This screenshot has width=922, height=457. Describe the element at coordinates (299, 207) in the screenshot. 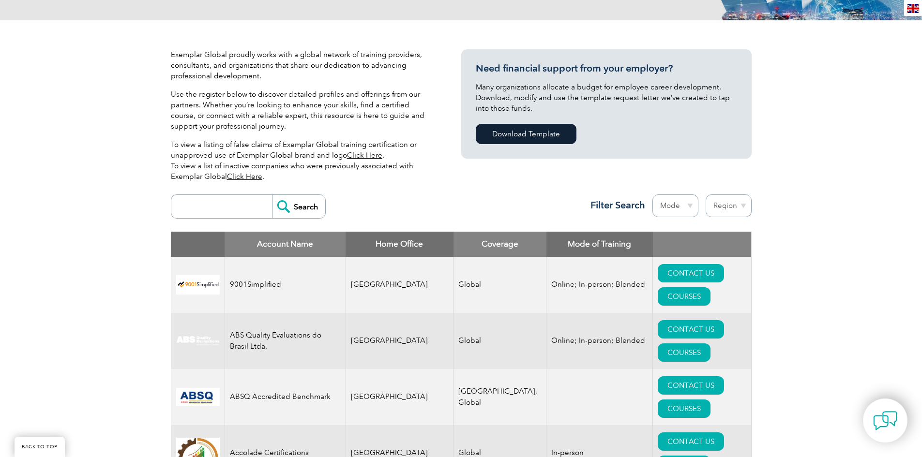

I see `input: Search` at that location.